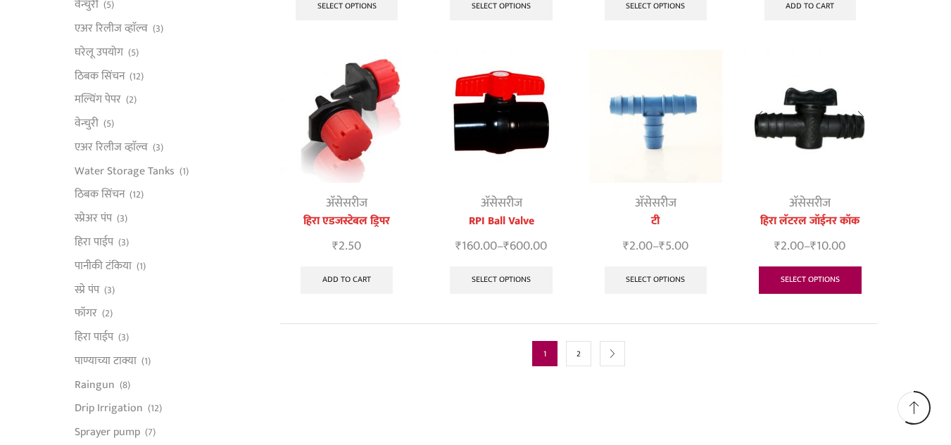  What do you see at coordinates (346, 116) in the screenshot?
I see `img: Heera Adjustable Dripper` at bounding box center [346, 116].